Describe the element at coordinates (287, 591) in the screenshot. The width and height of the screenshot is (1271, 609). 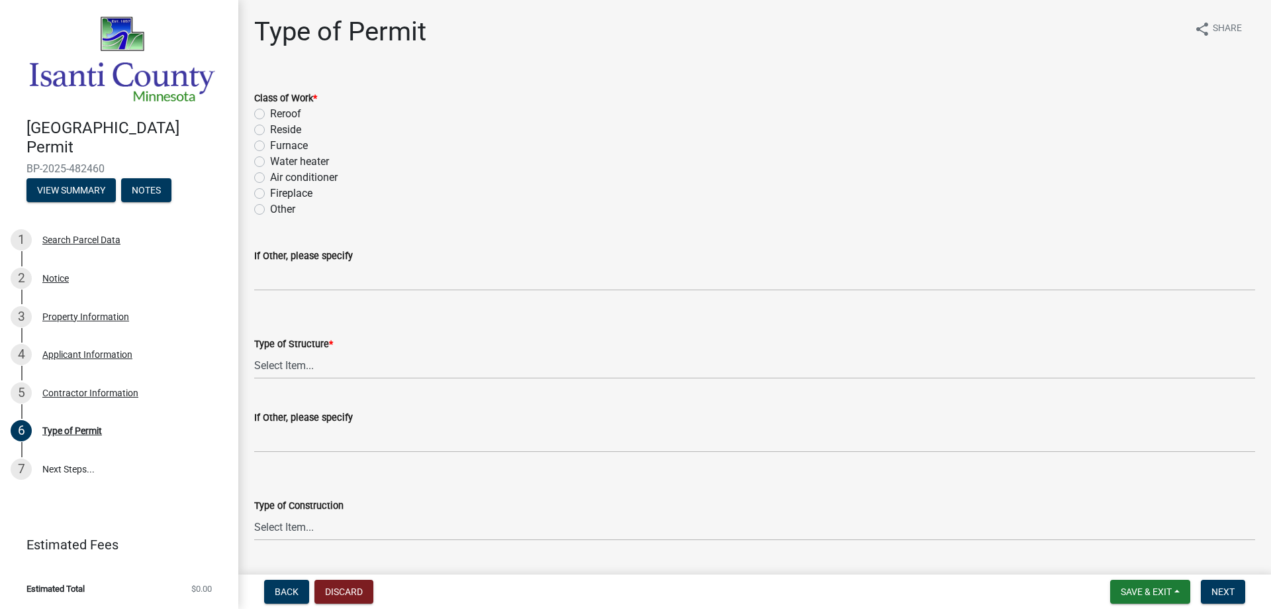
I see `button: Back` at that location.